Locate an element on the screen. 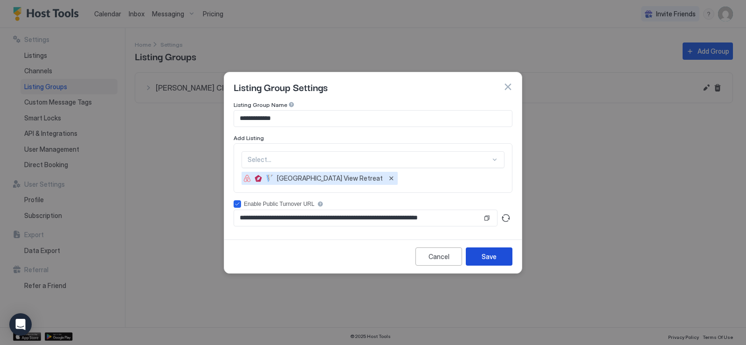 This screenshot has height=345, width=746. button: Remove is located at coordinates (391, 178).